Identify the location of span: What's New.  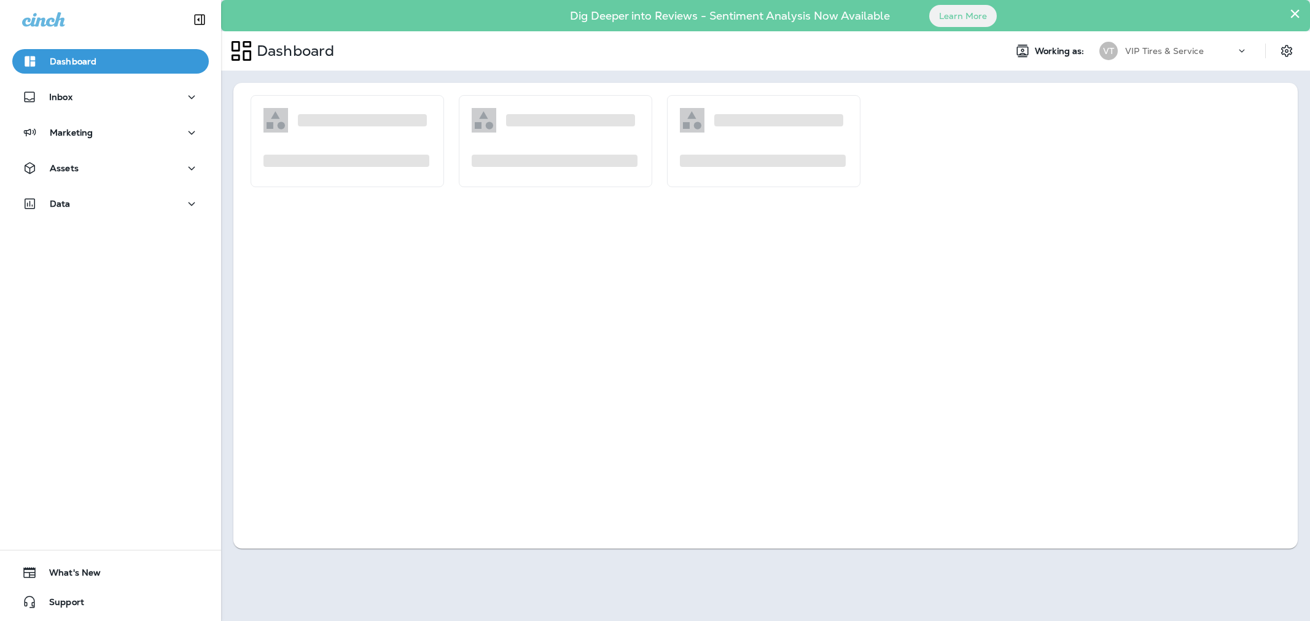
(69, 575).